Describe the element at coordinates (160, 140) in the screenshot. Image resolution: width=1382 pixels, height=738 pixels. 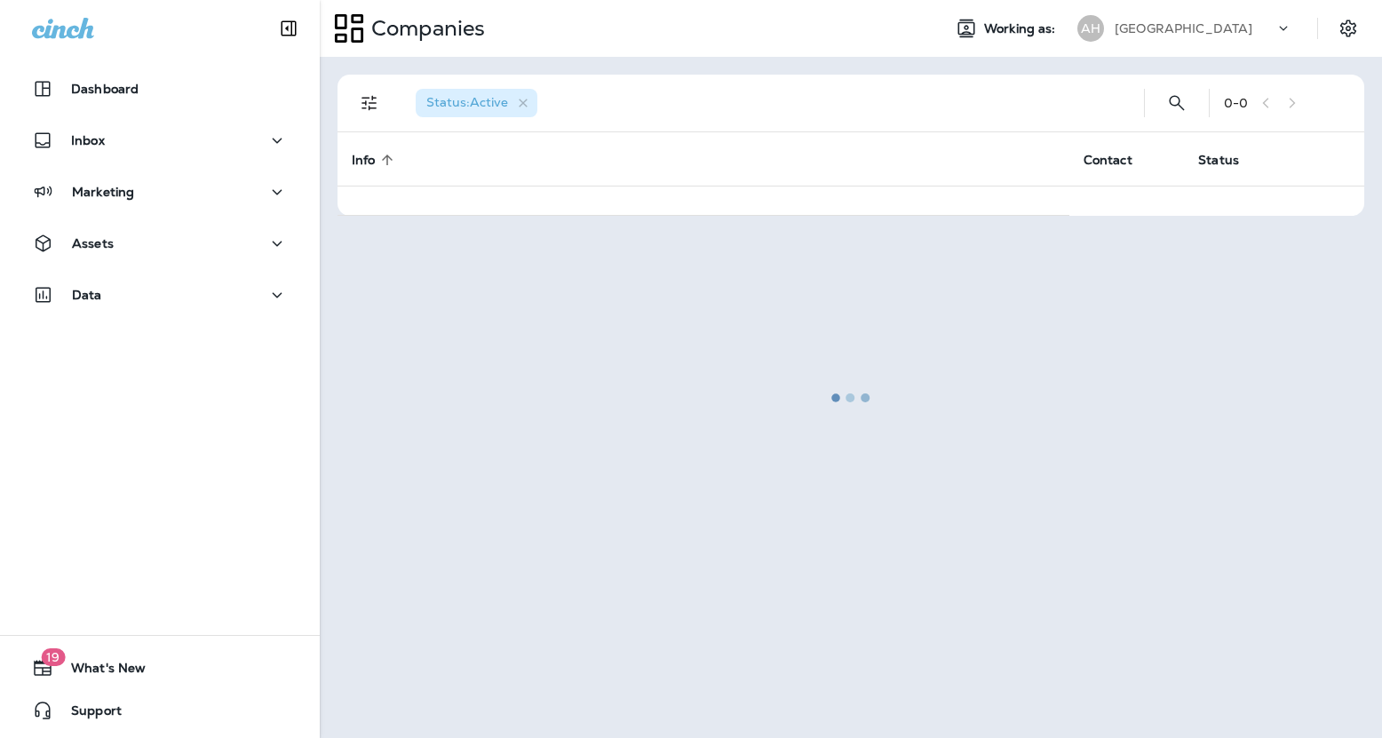
I see `button: Inbox` at that location.